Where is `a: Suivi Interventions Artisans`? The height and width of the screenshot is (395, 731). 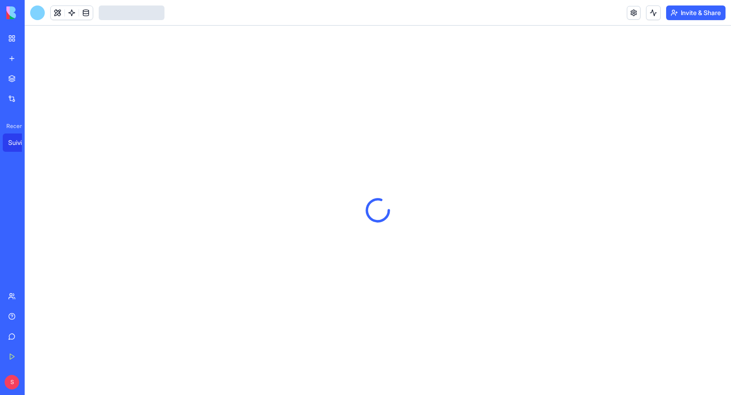
a: Suivi Interventions Artisans is located at coordinates (21, 143).